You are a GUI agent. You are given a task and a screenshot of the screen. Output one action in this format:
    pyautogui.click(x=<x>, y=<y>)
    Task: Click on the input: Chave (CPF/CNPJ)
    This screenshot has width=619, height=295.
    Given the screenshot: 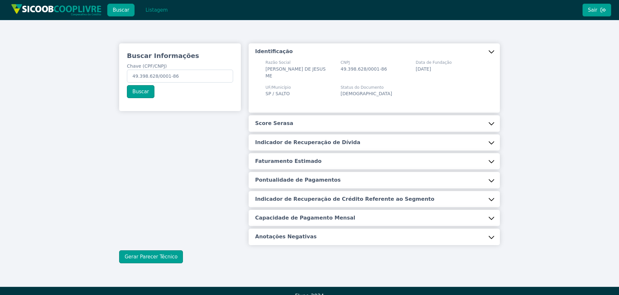 What is the action you would take?
    pyautogui.click(x=180, y=76)
    